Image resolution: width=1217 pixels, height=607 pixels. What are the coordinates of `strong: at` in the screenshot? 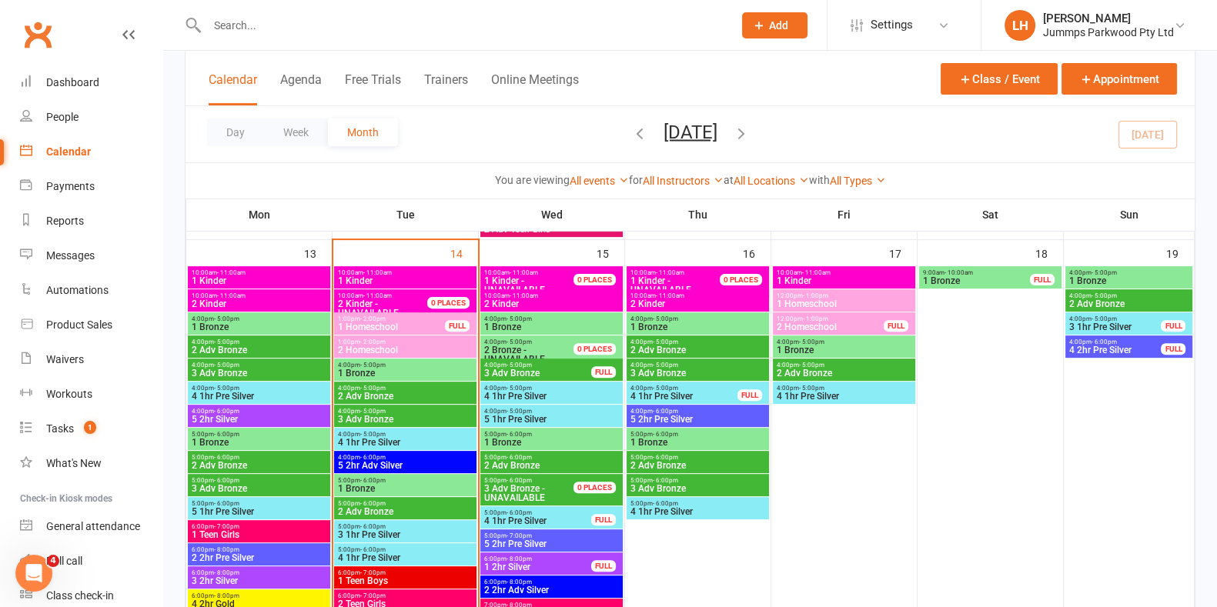 It's located at (728, 180).